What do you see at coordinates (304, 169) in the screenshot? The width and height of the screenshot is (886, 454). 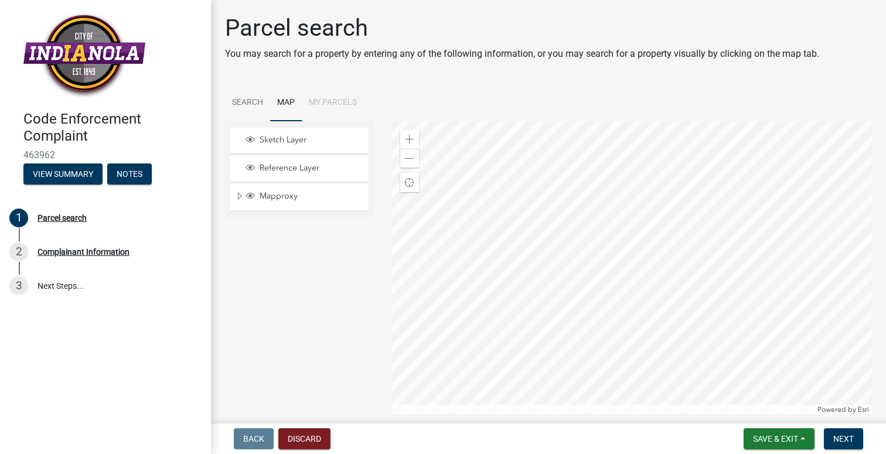 I see `div: Reference Layer` at bounding box center [304, 169].